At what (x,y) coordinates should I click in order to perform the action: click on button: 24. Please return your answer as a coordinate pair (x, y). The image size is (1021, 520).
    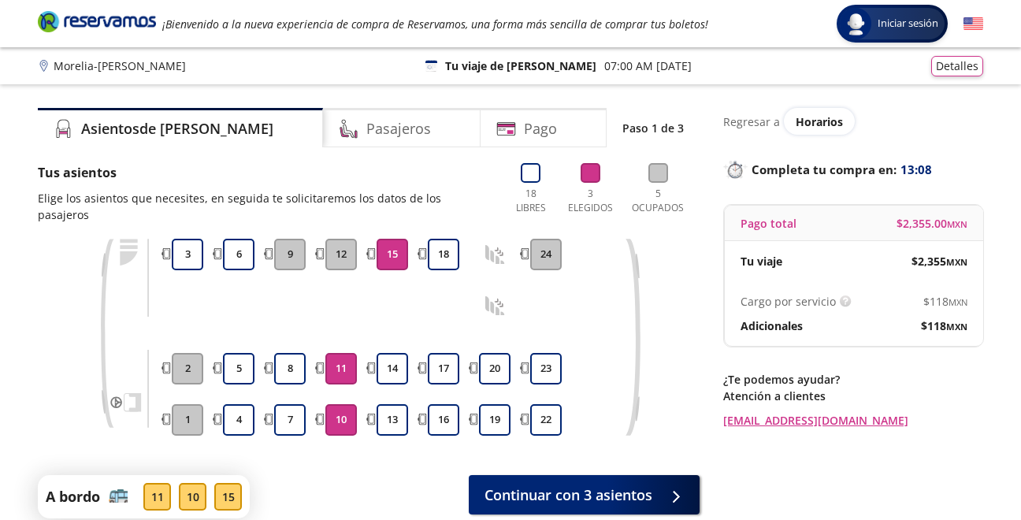
    Looking at the image, I should click on (546, 254).